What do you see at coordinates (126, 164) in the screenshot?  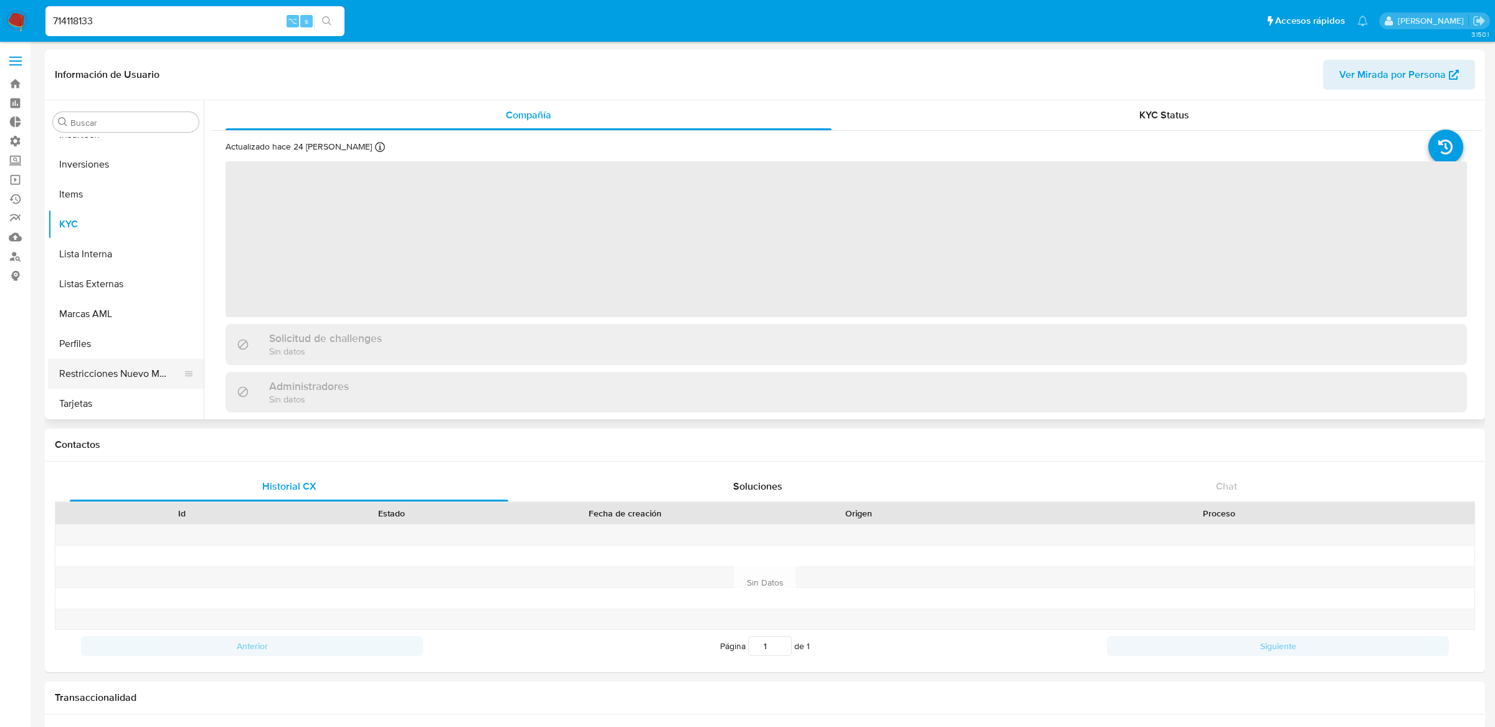 I see `button: Inversiones` at bounding box center [126, 164].